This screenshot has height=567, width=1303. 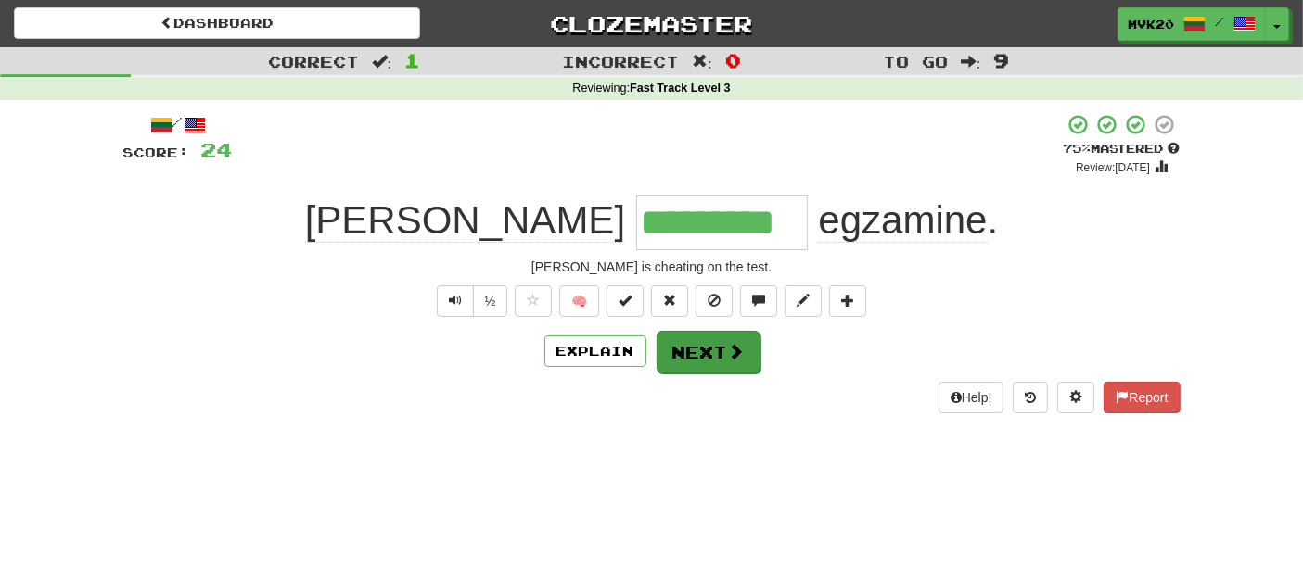 What do you see at coordinates (157, 152) in the screenshot?
I see `span: Score:` at bounding box center [157, 152].